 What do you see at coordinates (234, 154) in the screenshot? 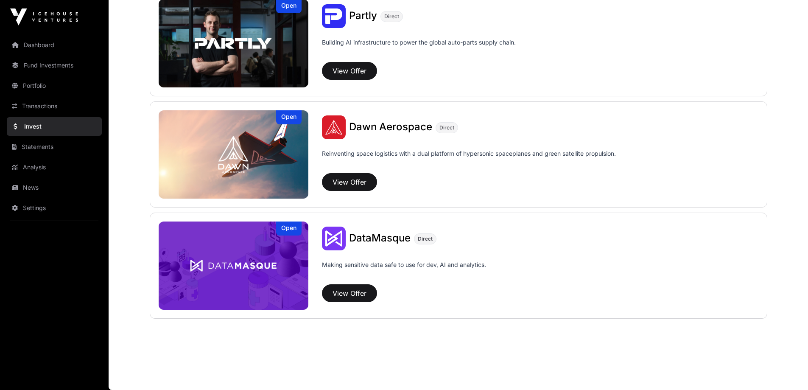
I see `a: Dawn AerospaceOpen` at bounding box center [234, 154].